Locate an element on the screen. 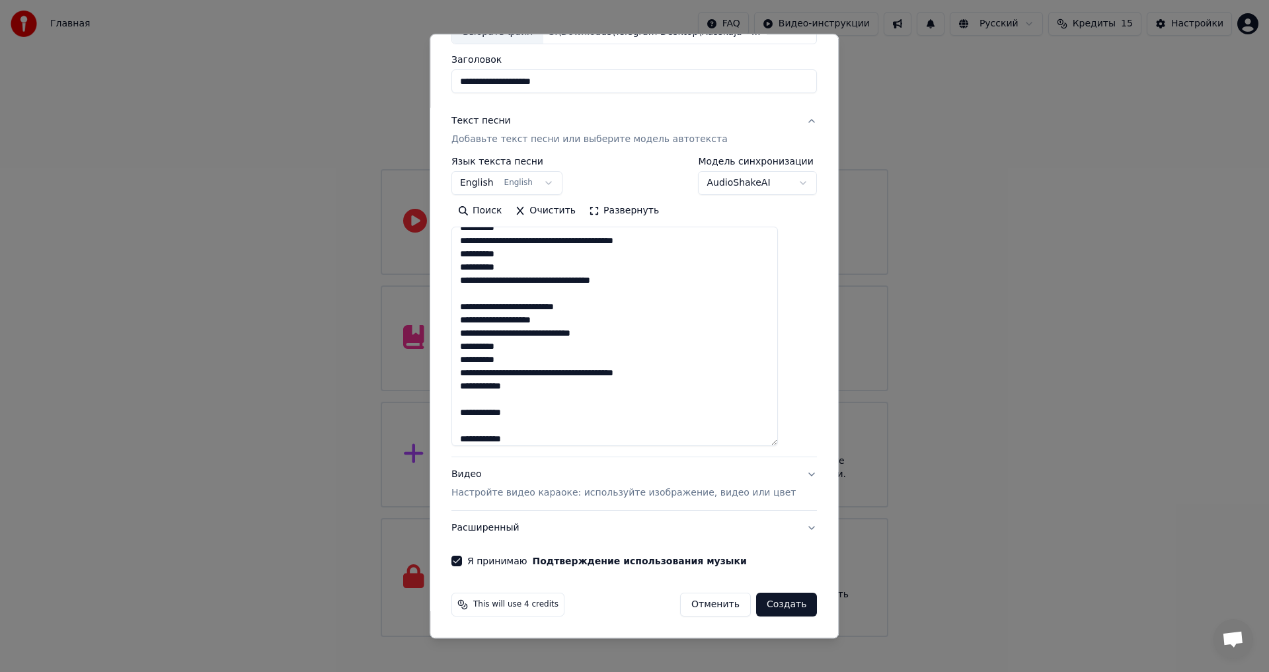 This screenshot has width=1269, height=672. button: Поиск is located at coordinates (480, 212).